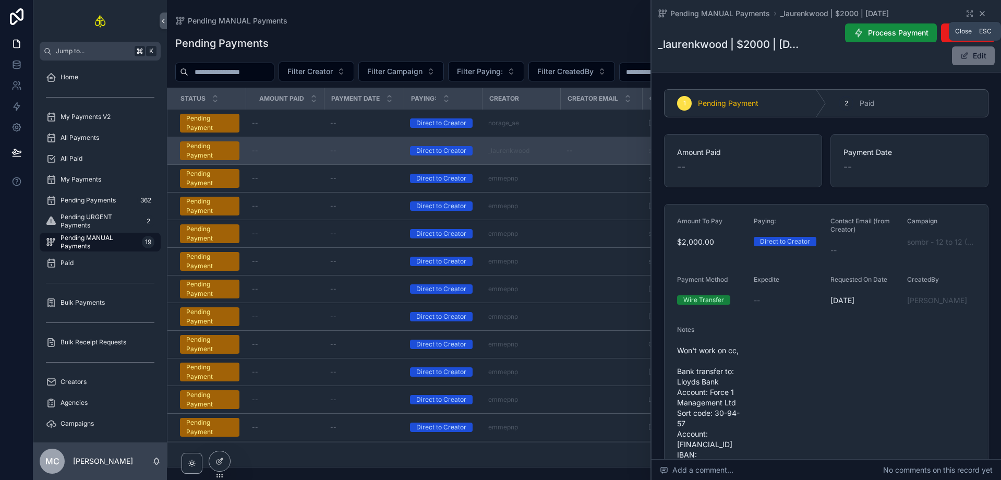  Describe the element at coordinates (891, 33) in the screenshot. I see `button: Process Payment` at that location.